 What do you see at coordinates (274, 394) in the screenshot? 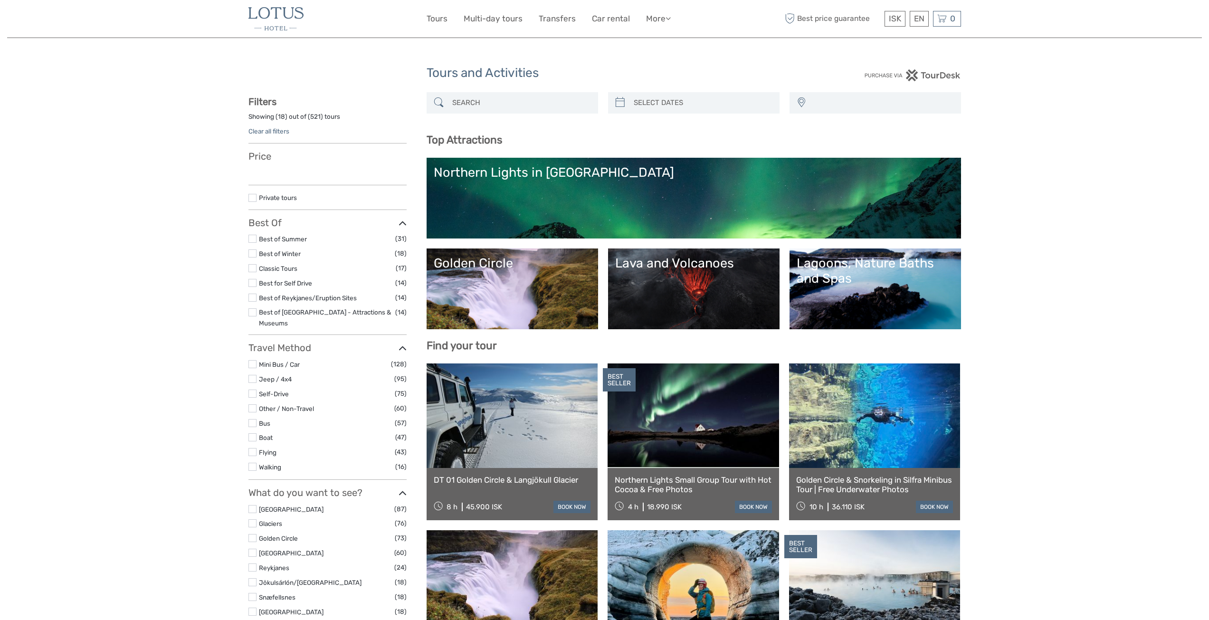
I see `a: Self-Drive` at bounding box center [274, 394].